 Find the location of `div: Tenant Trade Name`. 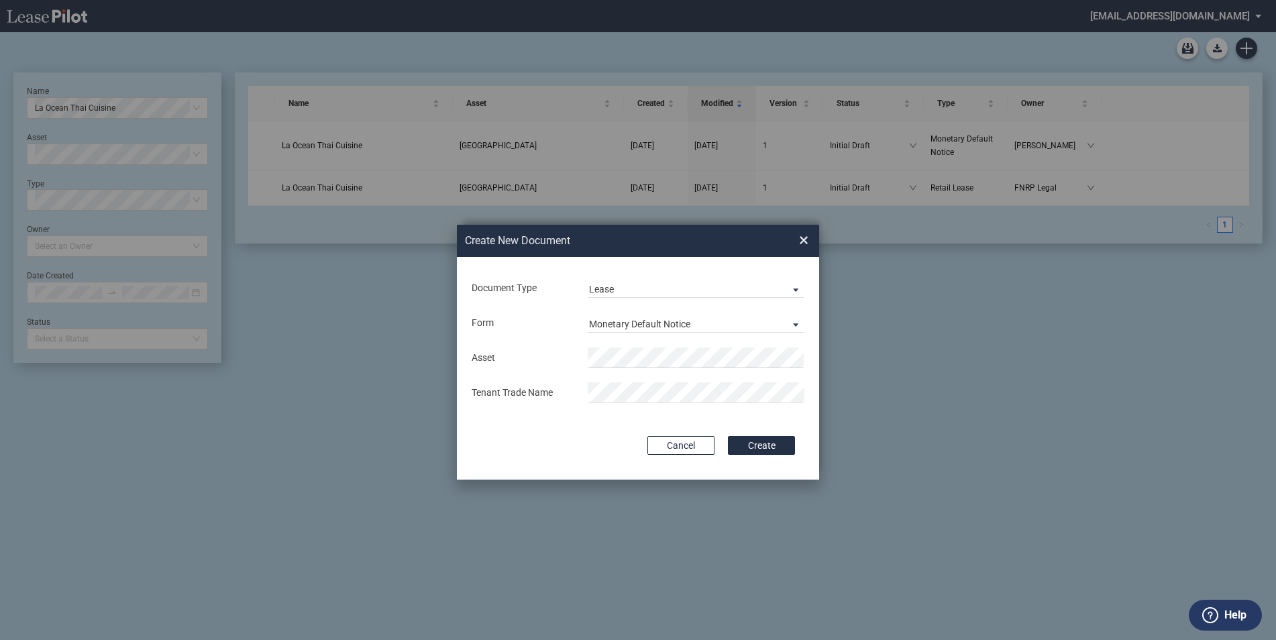

div: Tenant Trade Name is located at coordinates (521, 393).